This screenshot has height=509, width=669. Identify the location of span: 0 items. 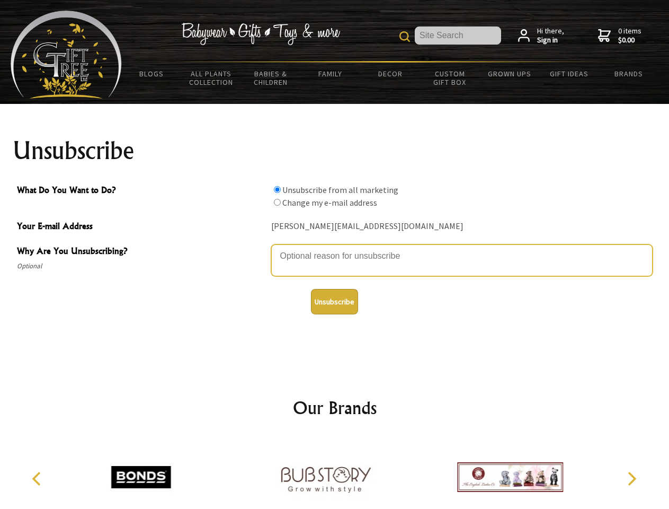
(630, 35).